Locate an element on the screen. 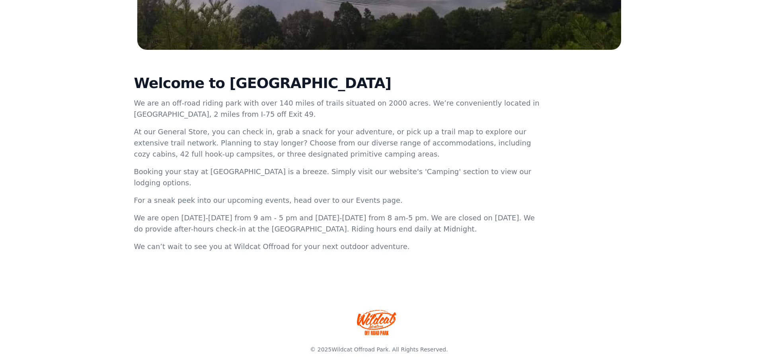  p: For a sneak peek into our upcoming events, head over to our Events page. is located at coordinates (338, 200).